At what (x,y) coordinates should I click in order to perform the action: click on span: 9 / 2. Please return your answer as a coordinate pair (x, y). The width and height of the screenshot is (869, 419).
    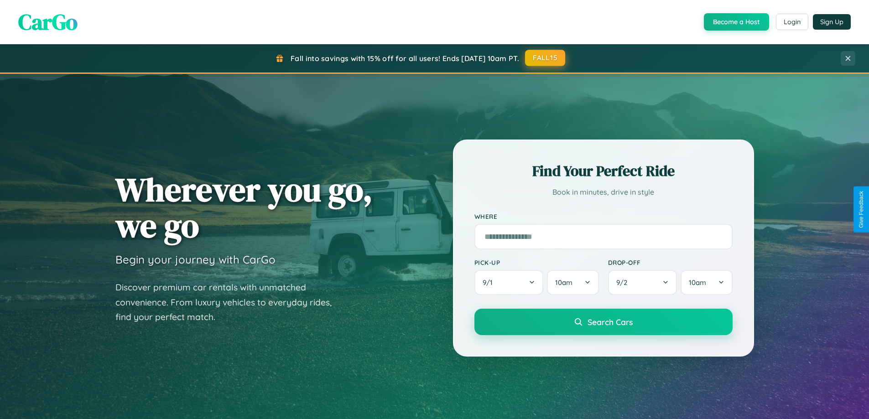
    Looking at the image, I should click on (624, 282).